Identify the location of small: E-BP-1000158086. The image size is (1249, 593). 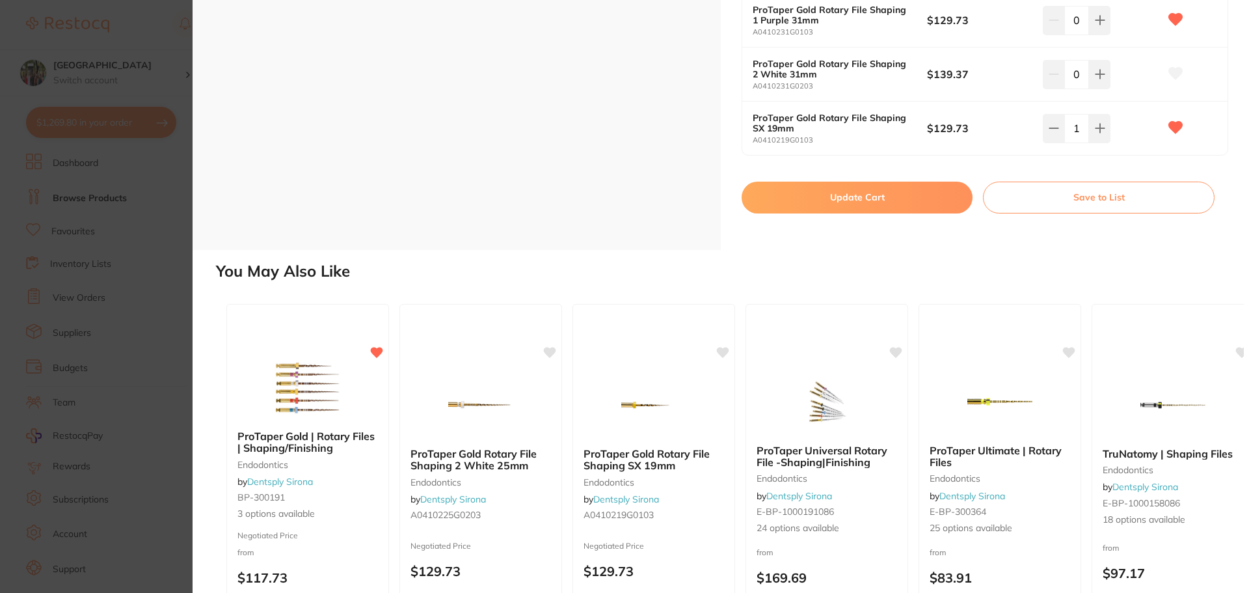
(1173, 503).